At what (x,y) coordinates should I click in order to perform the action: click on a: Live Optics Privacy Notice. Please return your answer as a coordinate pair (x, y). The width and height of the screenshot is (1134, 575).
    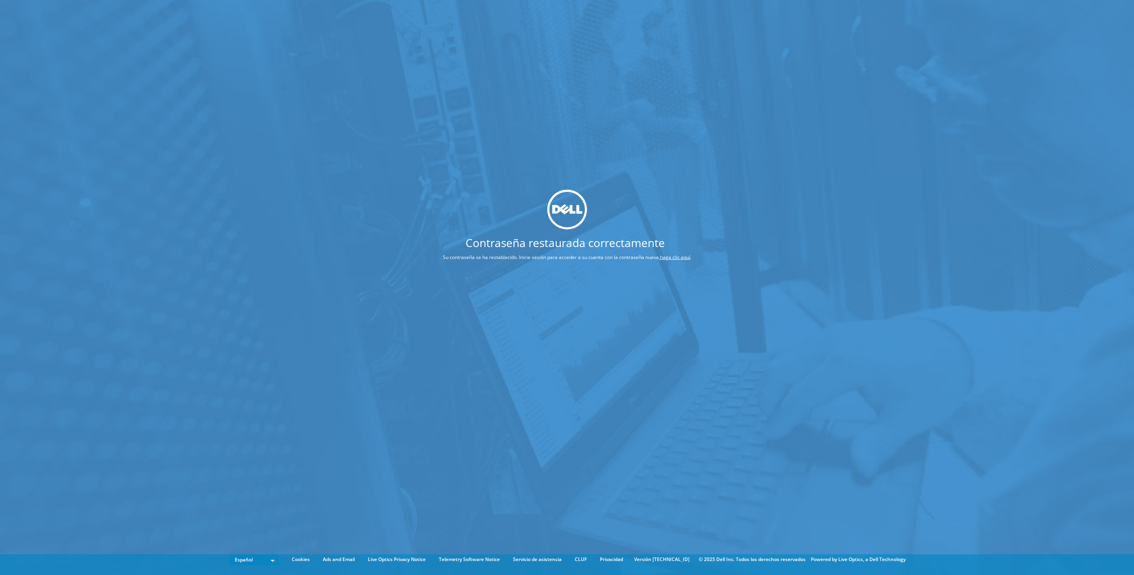
    Looking at the image, I should click on (397, 560).